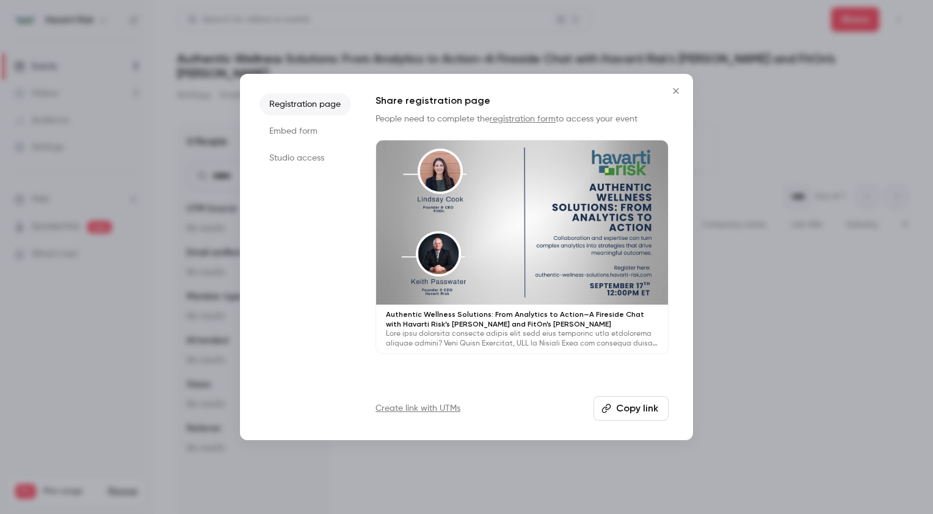  I want to click on a: Authentic Wellness Solutions: From Analytics to Action—A Fireside Chat with Havarti Risk’s [PERSO..., so click(522, 247).